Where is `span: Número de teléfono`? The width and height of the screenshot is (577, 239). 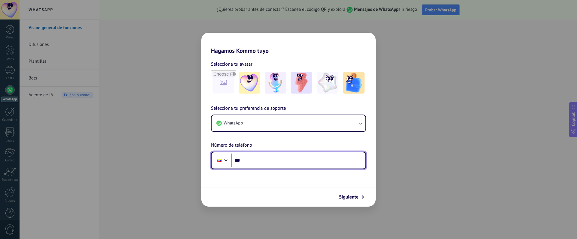
span: Número de teléfono is located at coordinates (231, 146).